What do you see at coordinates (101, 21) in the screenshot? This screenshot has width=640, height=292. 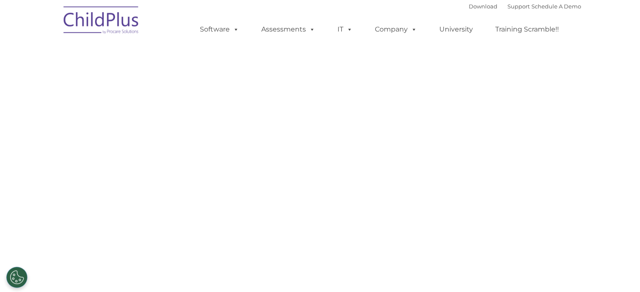 I see `img: ChildPlus by Procare Solutions` at bounding box center [101, 21].